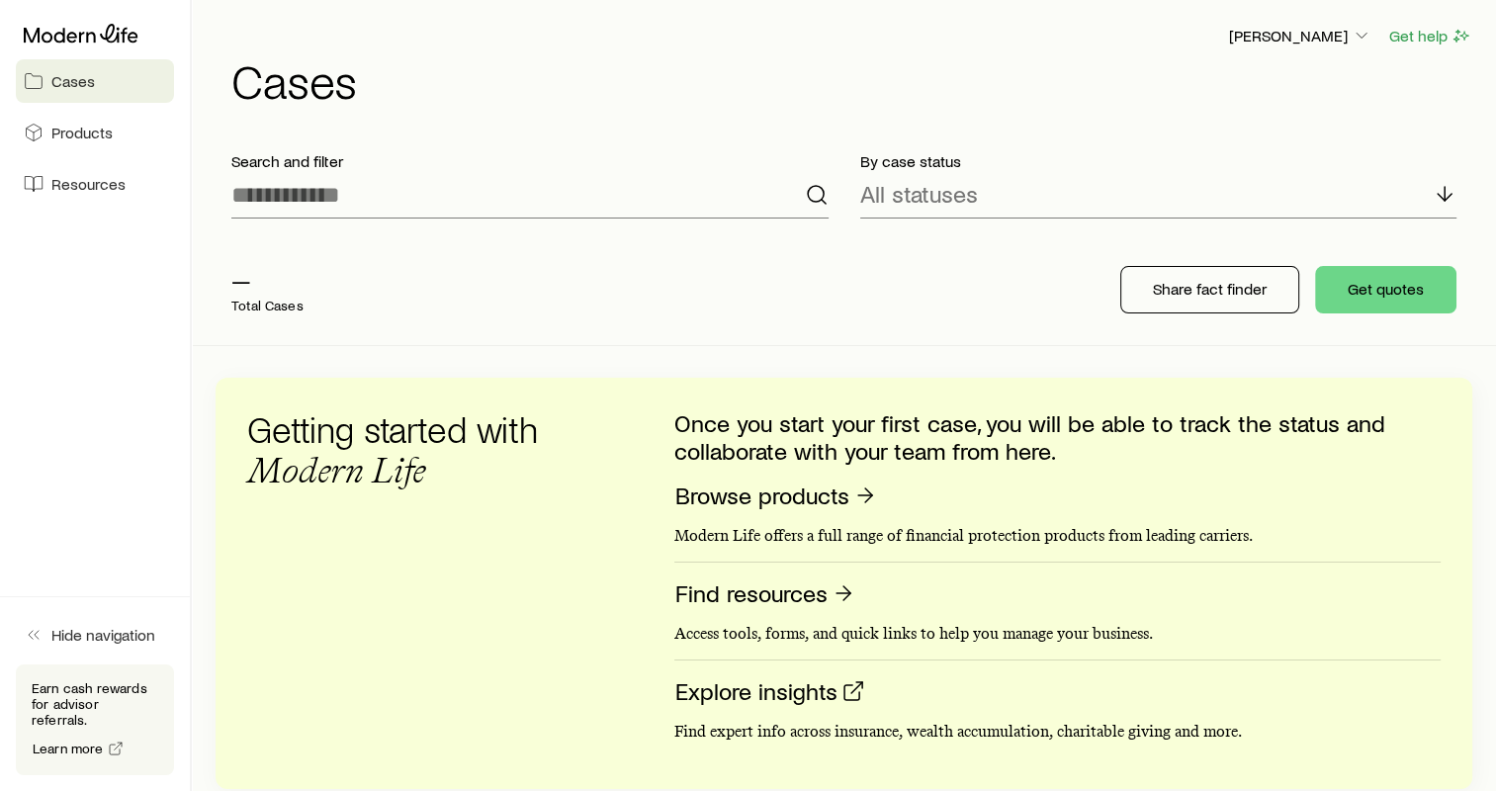 The height and width of the screenshot is (791, 1496). Describe the element at coordinates (1057, 731) in the screenshot. I see `p: Find expert info across insurance, wealth accumulation, charitable giving and more.` at that location.